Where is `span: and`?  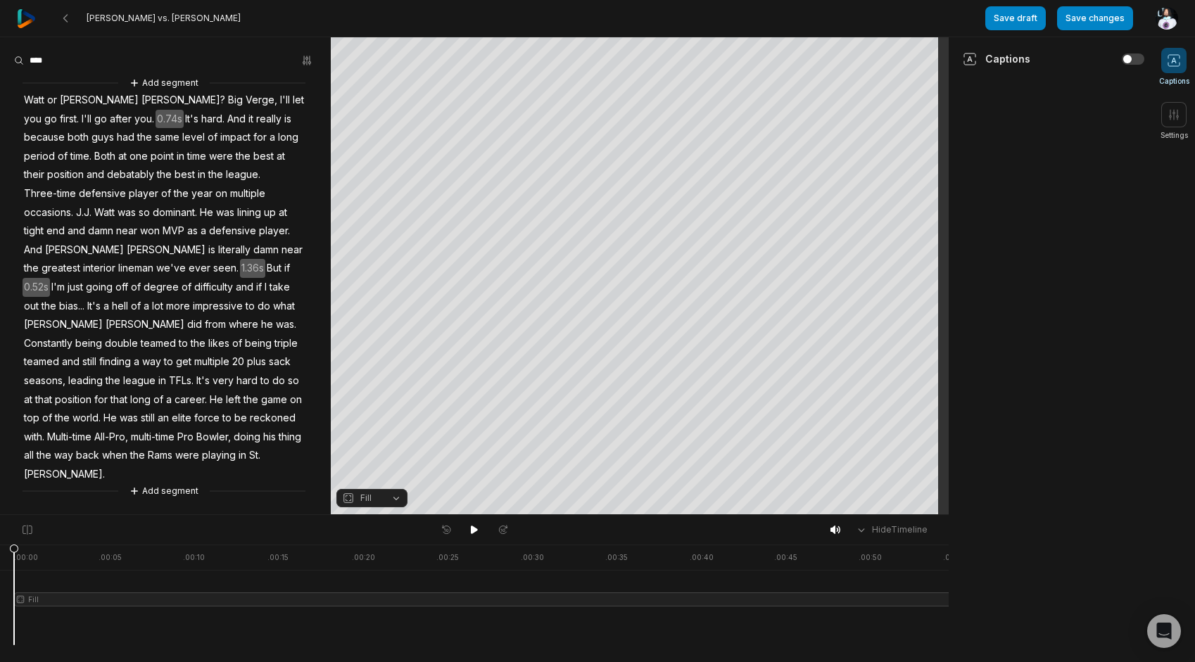
span: and is located at coordinates (76, 231).